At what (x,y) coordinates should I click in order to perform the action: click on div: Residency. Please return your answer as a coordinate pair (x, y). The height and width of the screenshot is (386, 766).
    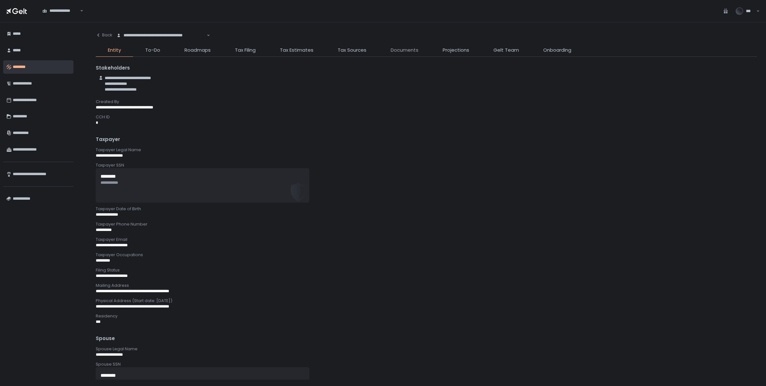
    Looking at the image, I should click on (427, 316).